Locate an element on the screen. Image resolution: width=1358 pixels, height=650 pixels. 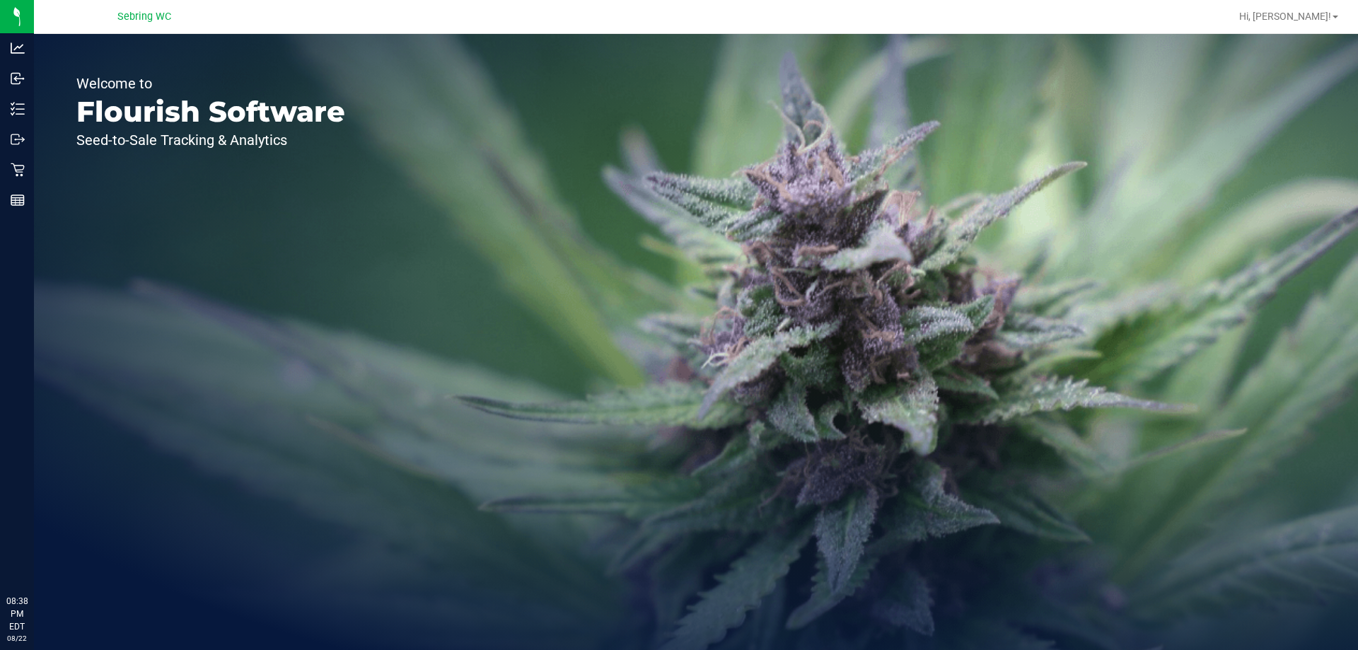
inline-svg: Reports is located at coordinates (18, 200).